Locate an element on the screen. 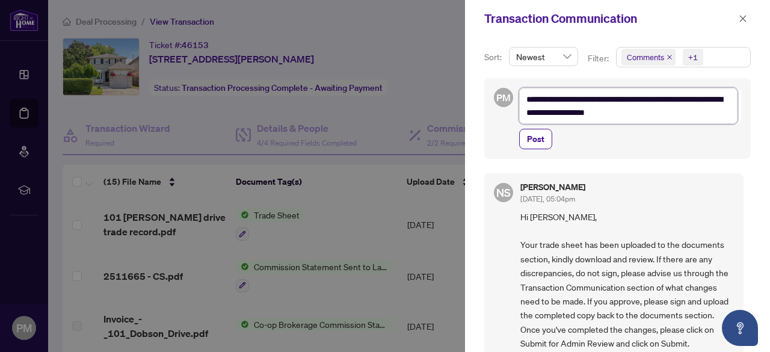 The width and height of the screenshot is (770, 352). p: Filter: is located at coordinates (599, 58).